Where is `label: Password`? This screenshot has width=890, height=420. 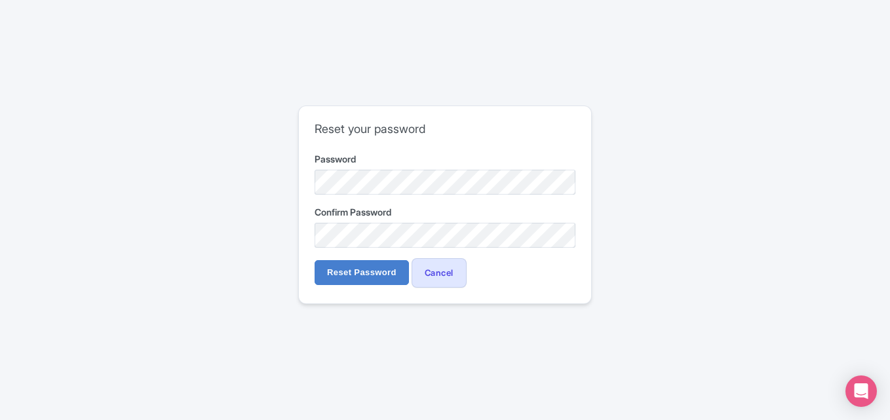
label: Password is located at coordinates (445, 159).